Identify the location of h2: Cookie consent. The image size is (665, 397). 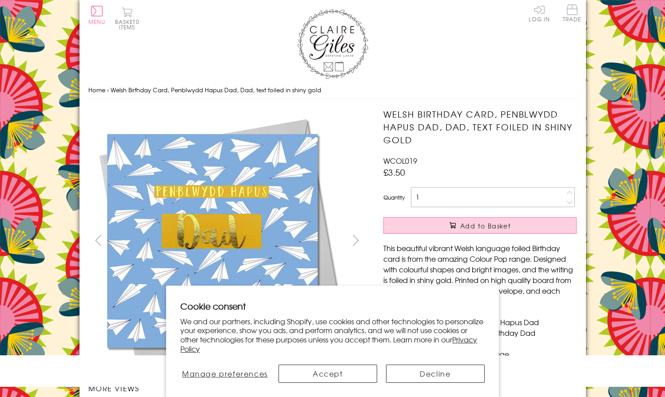
(332, 306).